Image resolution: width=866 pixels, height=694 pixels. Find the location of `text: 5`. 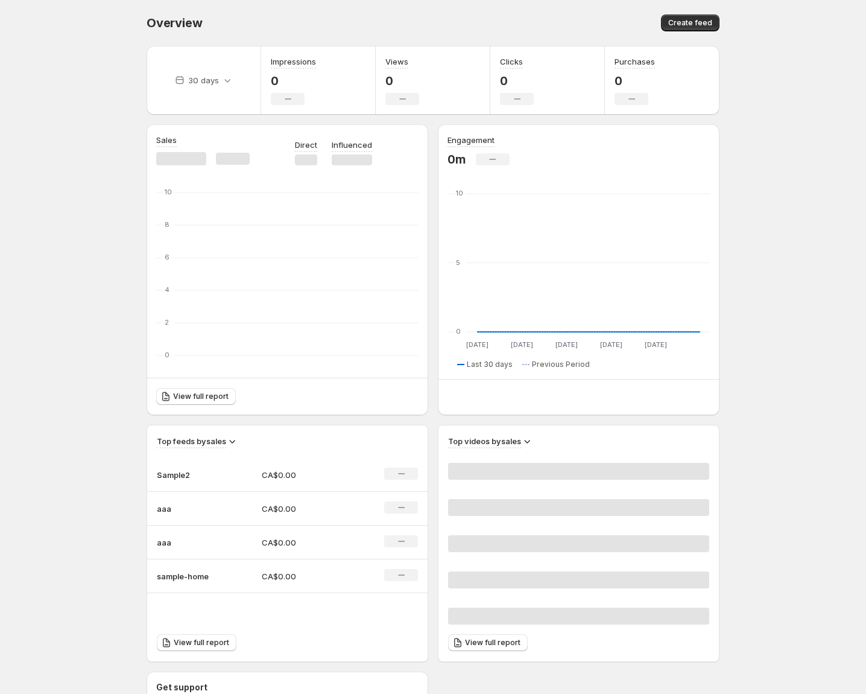

text: 5 is located at coordinates (458, 262).